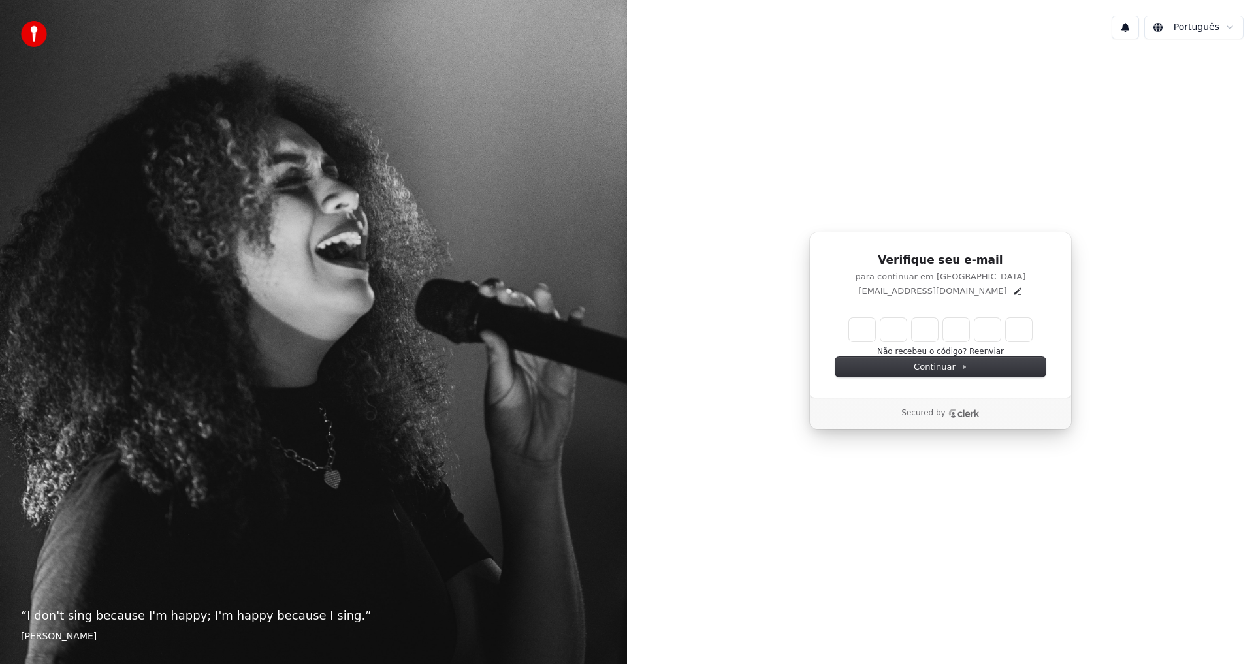 This screenshot has width=1254, height=664. I want to click on h1: Verifique seu e-mail, so click(940, 261).